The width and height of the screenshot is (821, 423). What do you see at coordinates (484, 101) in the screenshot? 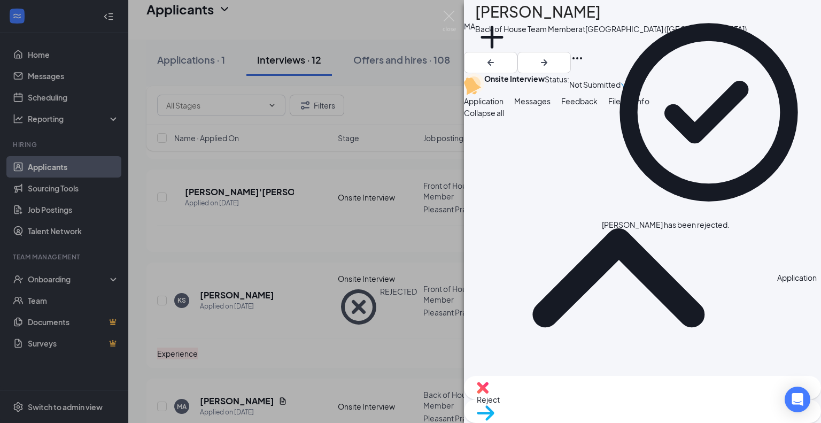
I see `span: Application` at bounding box center [484, 101].